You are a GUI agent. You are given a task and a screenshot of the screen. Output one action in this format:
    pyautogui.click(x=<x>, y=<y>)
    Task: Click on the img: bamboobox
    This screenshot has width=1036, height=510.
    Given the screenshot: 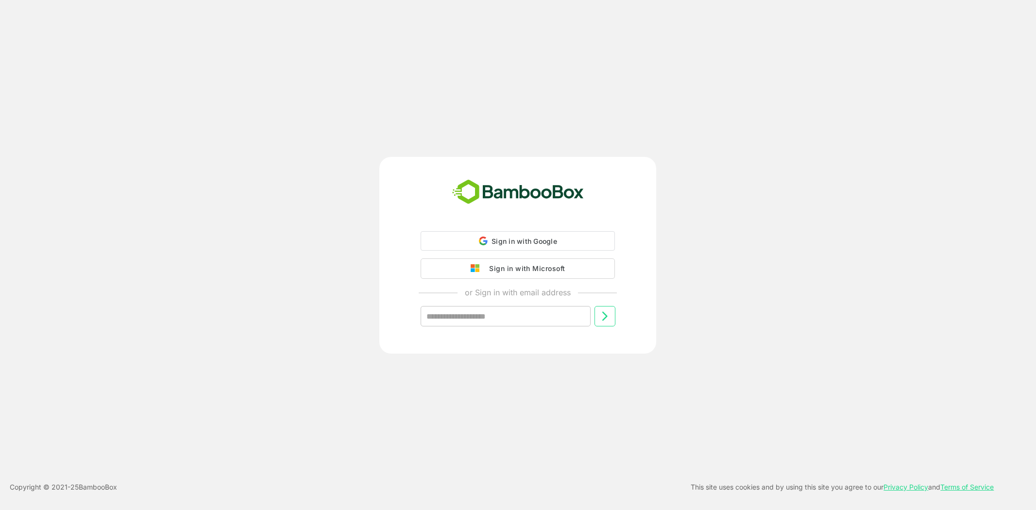 What is the action you would take?
    pyautogui.click(x=518, y=192)
    